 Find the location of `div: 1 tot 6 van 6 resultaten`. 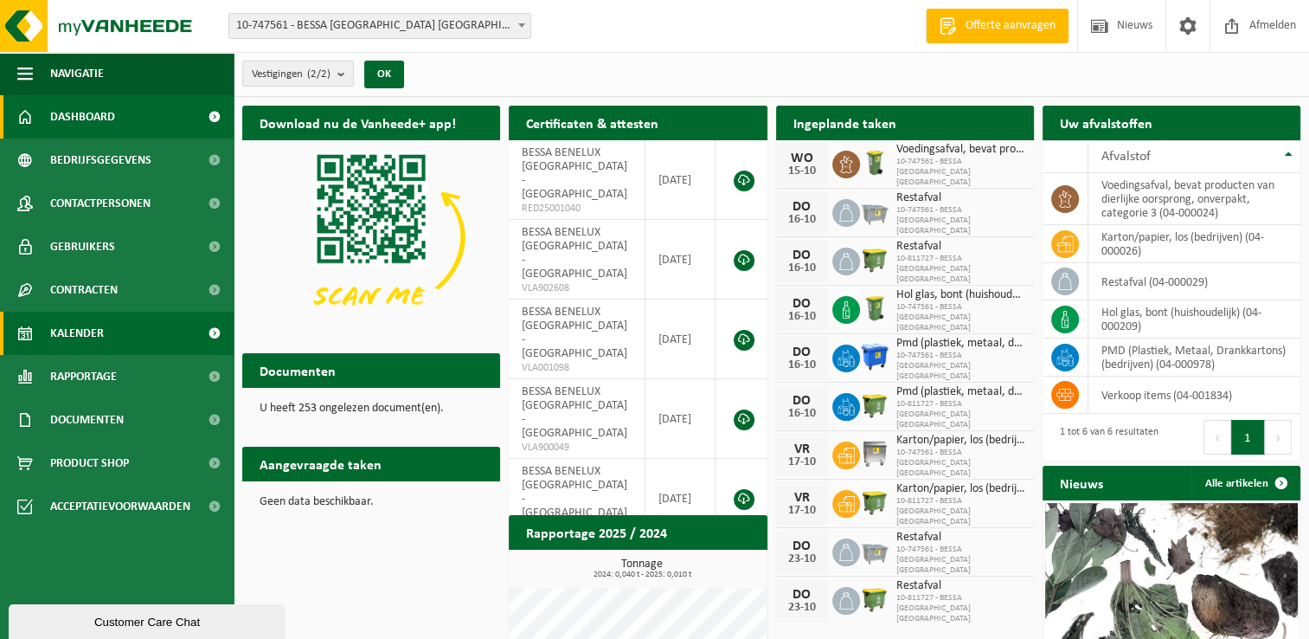

div: 1 tot 6 van 6 resultaten is located at coordinates (1105, 437).